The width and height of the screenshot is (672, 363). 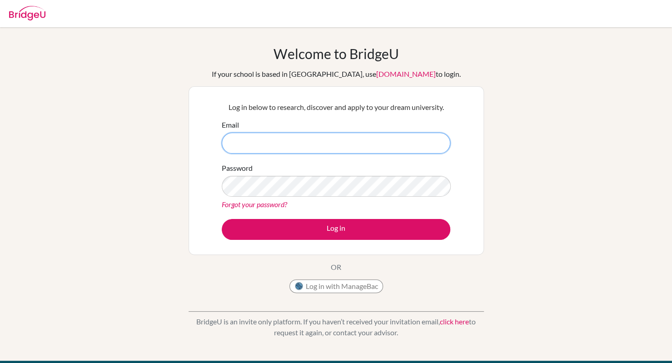 What do you see at coordinates (254, 204) in the screenshot?
I see `a: Forgot your password?` at bounding box center [254, 204].